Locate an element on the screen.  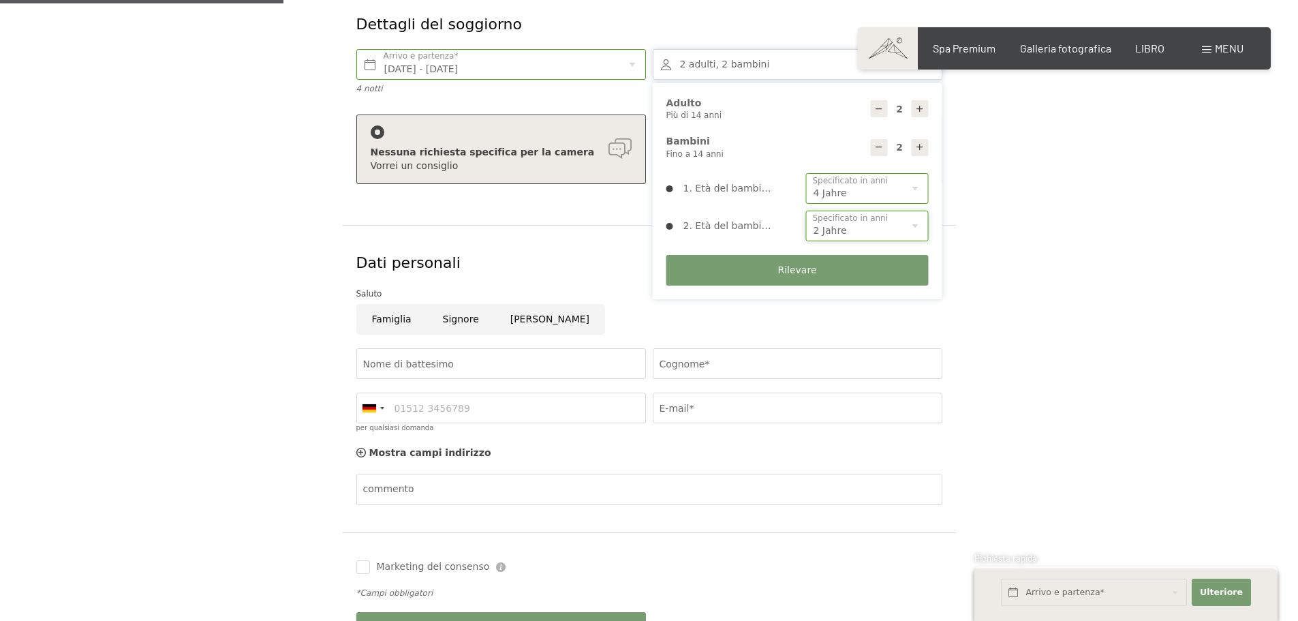
button: Rilevare is located at coordinates (797, 270).